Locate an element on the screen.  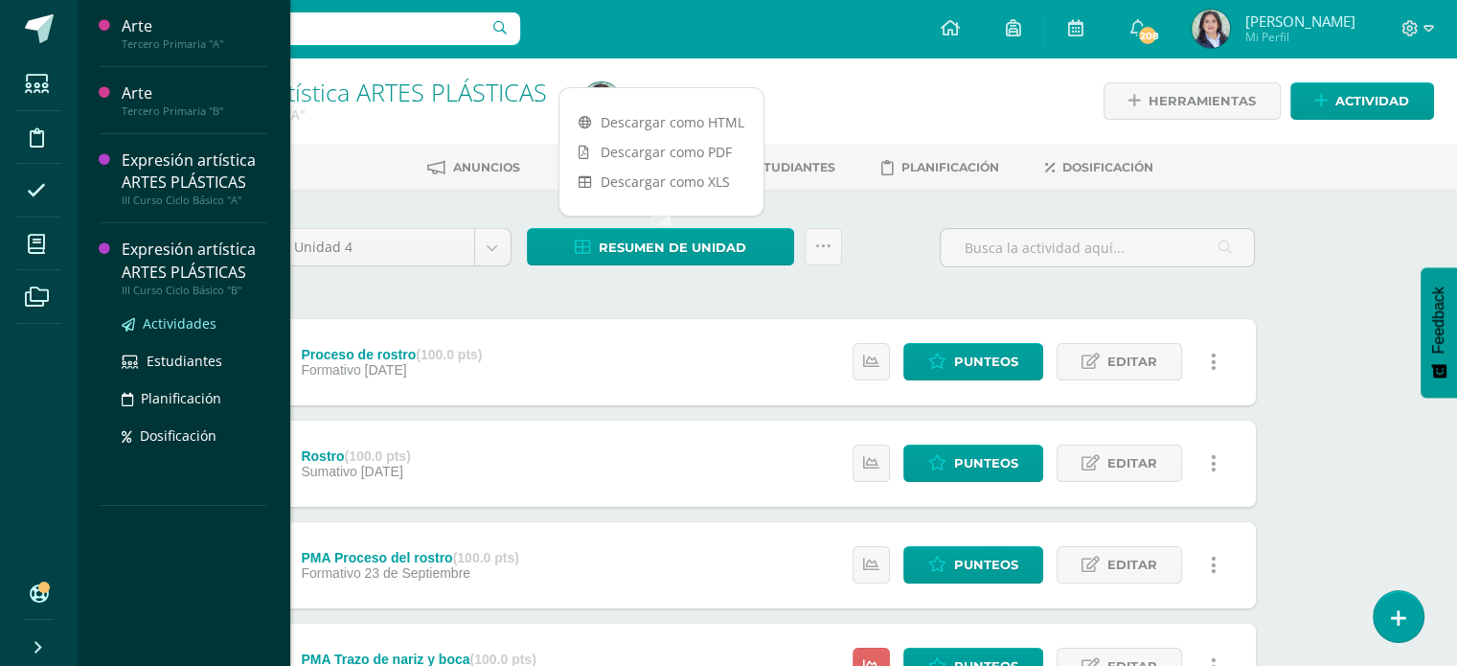
input: Busca la actividad aquí... is located at coordinates (1097, 247).